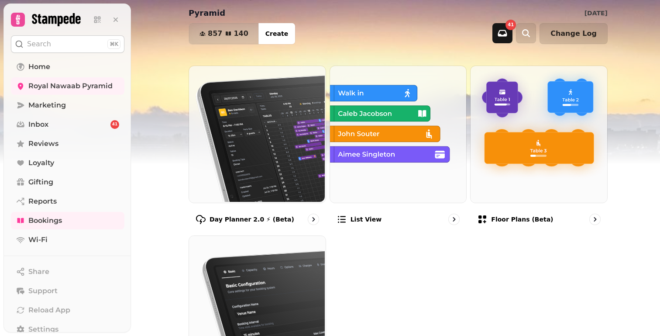  What do you see at coordinates (277, 34) in the screenshot?
I see `button: Create` at bounding box center [277, 34].